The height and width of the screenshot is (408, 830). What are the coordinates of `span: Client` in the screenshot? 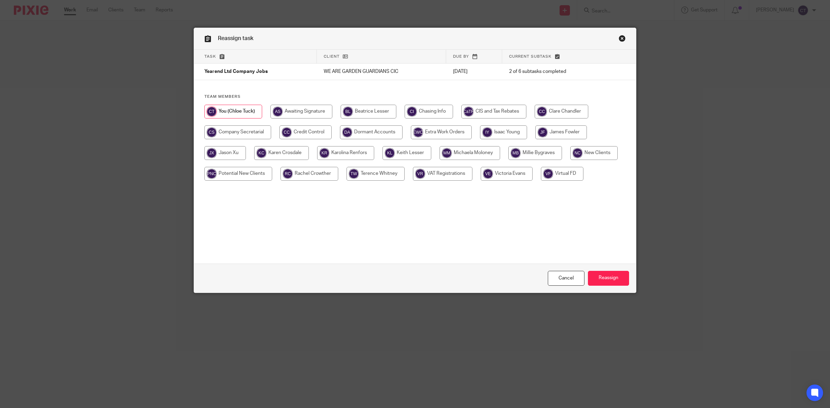 It's located at (332, 56).